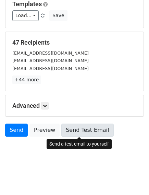 Image resolution: width=149 pixels, height=195 pixels. I want to click on a: +44 more, so click(27, 80).